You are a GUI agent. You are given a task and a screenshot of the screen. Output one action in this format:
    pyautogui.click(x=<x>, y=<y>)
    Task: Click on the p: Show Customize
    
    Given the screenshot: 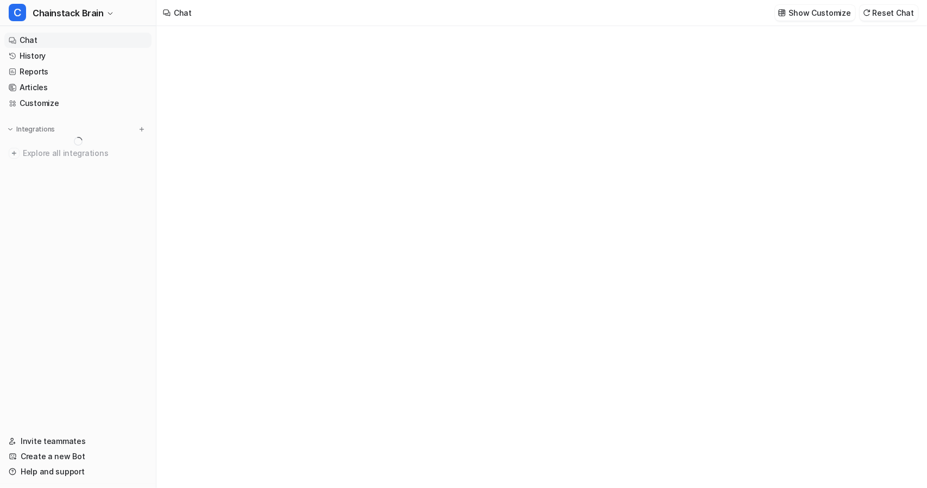 What is the action you would take?
    pyautogui.click(x=820, y=12)
    